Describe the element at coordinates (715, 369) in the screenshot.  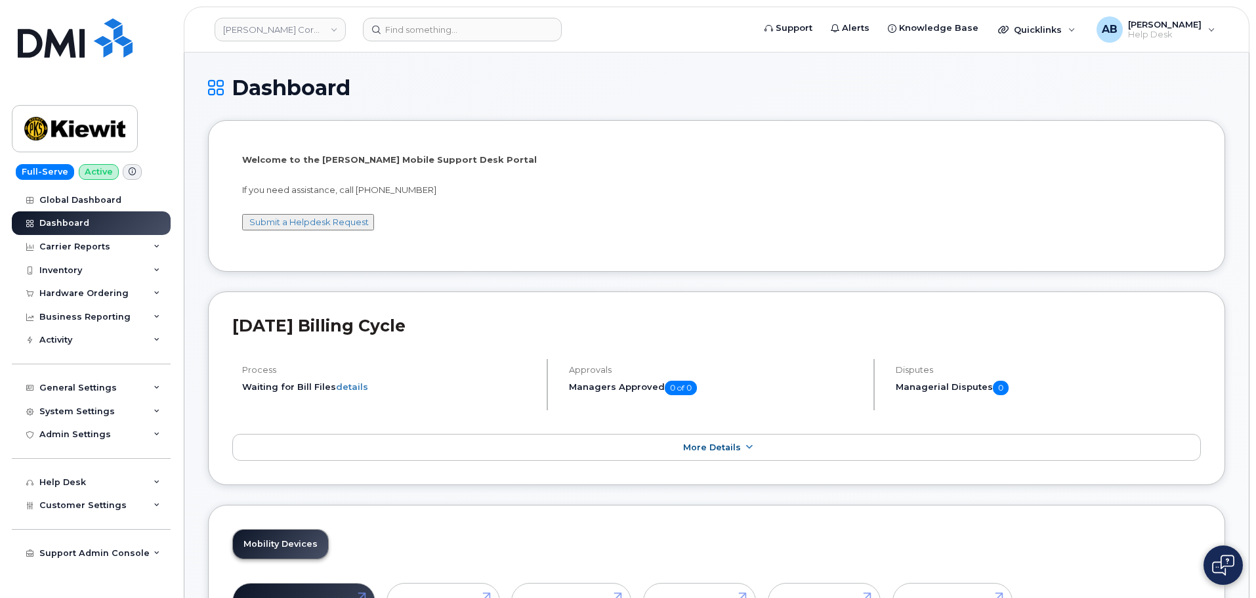
I see `h4: Approvals` at that location.